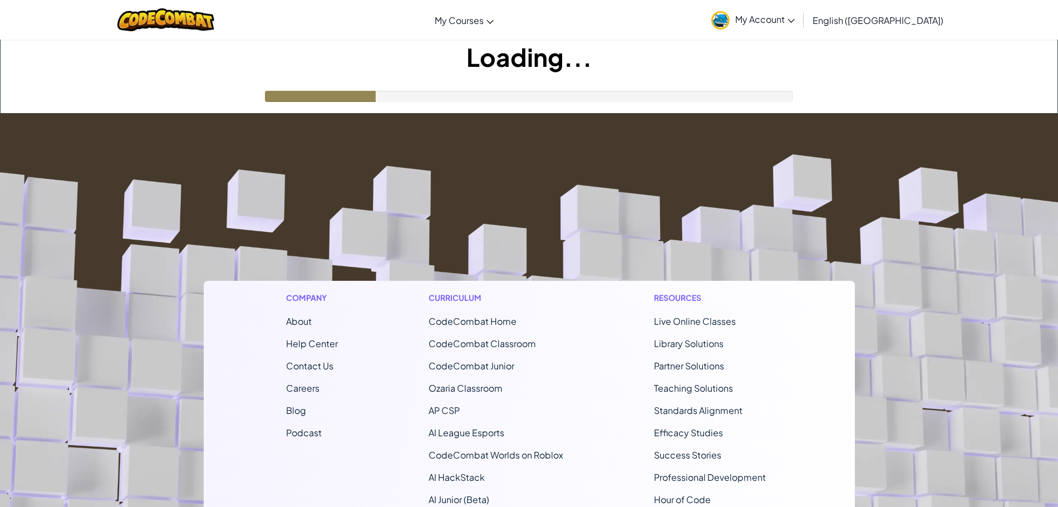 The height and width of the screenshot is (507, 1058). What do you see at coordinates (467, 432) in the screenshot?
I see `a: AI League Esports` at bounding box center [467, 432].